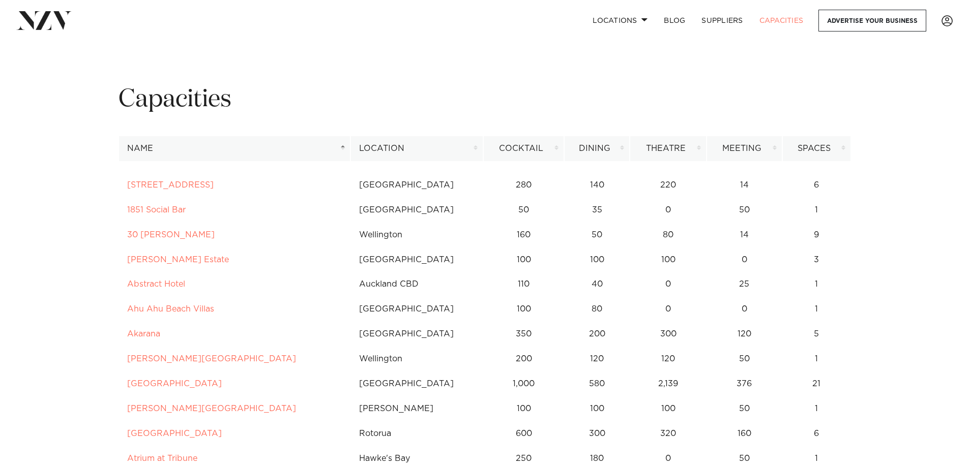 The height and width of the screenshot is (467, 969). What do you see at coordinates (485, 100) in the screenshot?
I see `h1: Capacities` at bounding box center [485, 100].